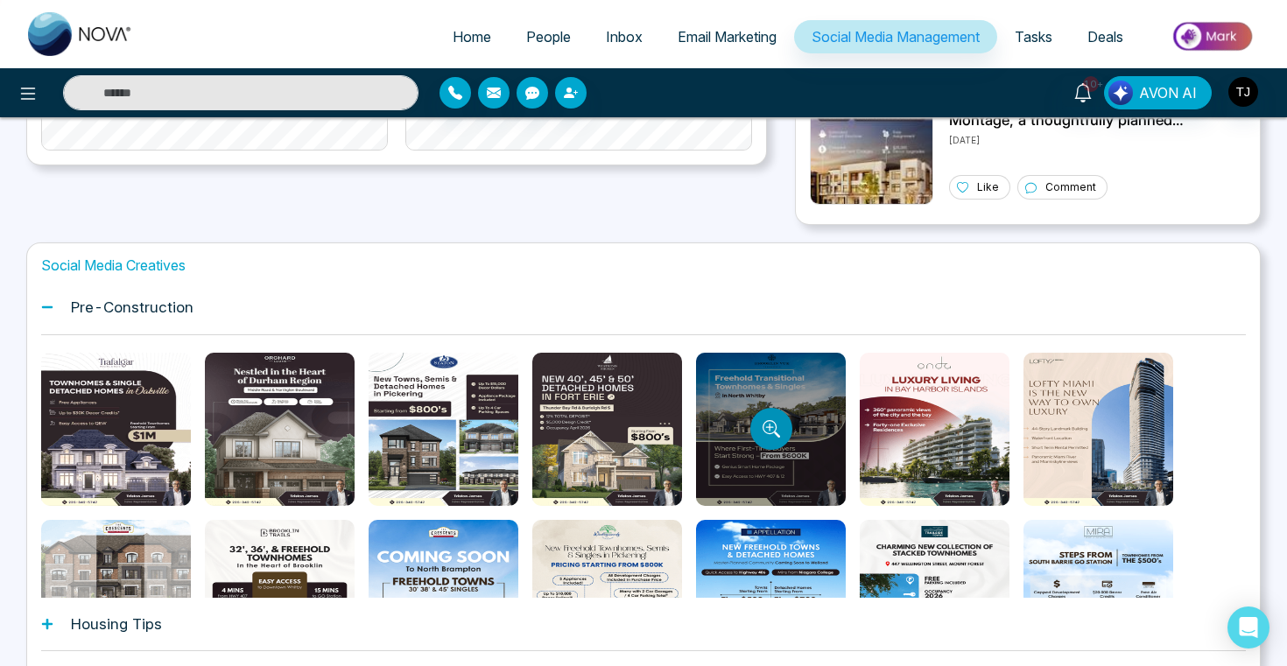 Image resolution: width=1287 pixels, height=666 pixels. What do you see at coordinates (727, 37) in the screenshot?
I see `a: Email Marketing` at bounding box center [727, 37].